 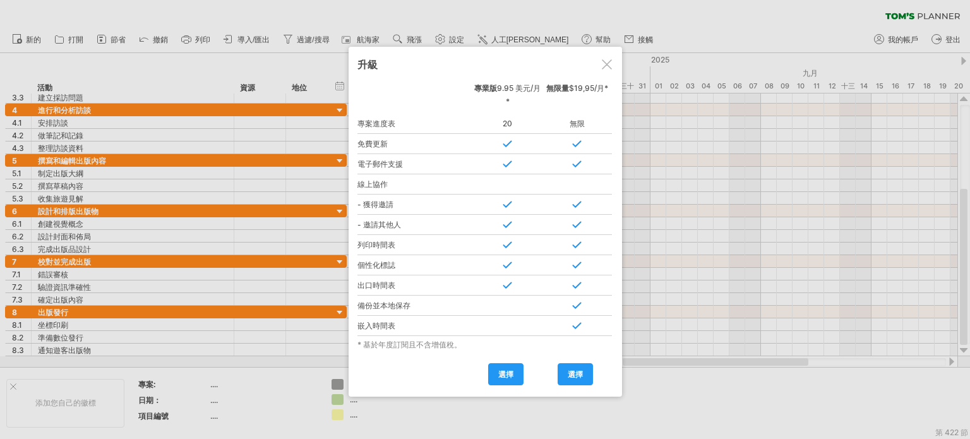 I want to click on font: - 獲得邀請, so click(x=375, y=204).